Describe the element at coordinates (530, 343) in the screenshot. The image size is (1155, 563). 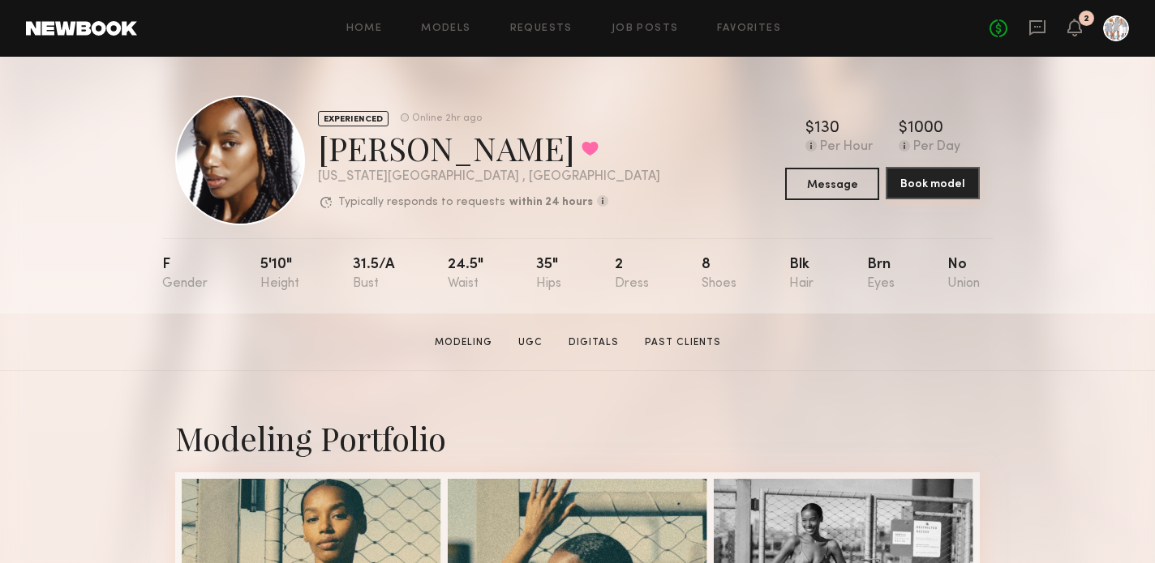
I see `a: UGC` at that location.